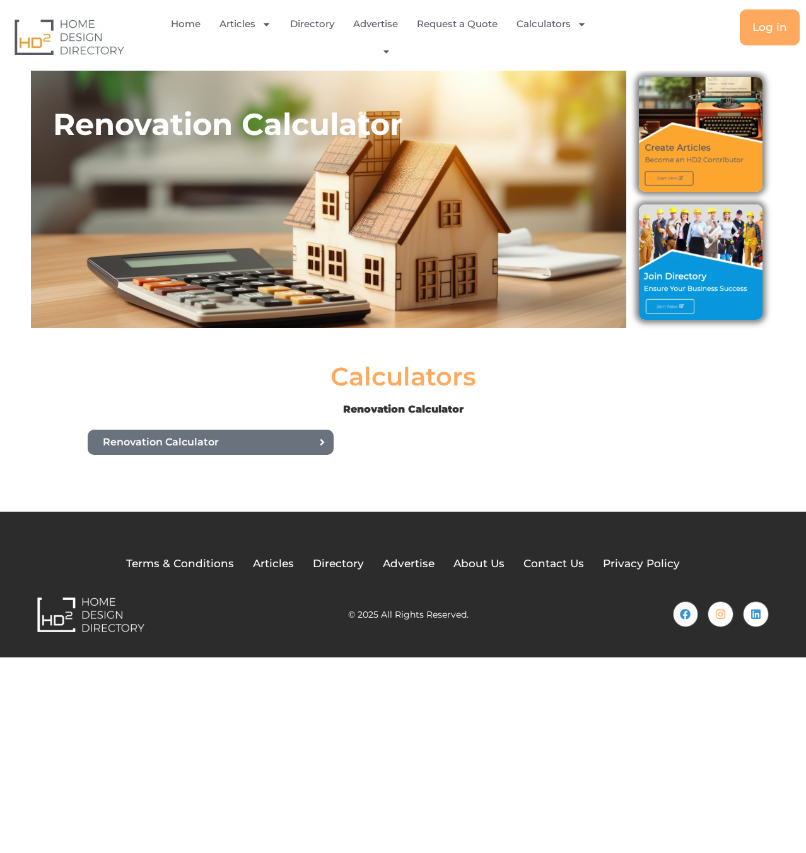  Describe the element at coordinates (403, 409) in the screenshot. I see `b: Renovation Calculator` at that location.